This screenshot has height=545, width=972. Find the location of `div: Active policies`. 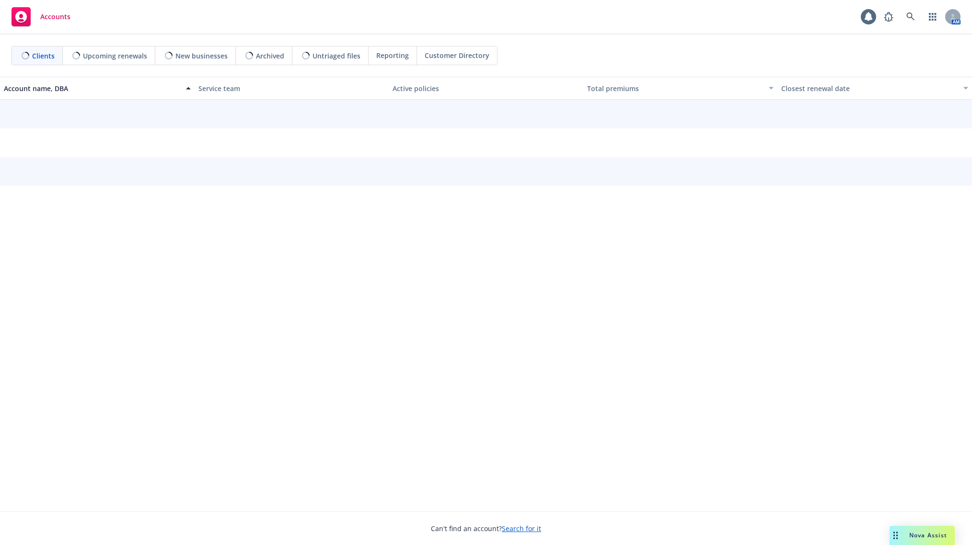

div: Active policies is located at coordinates (486, 88).